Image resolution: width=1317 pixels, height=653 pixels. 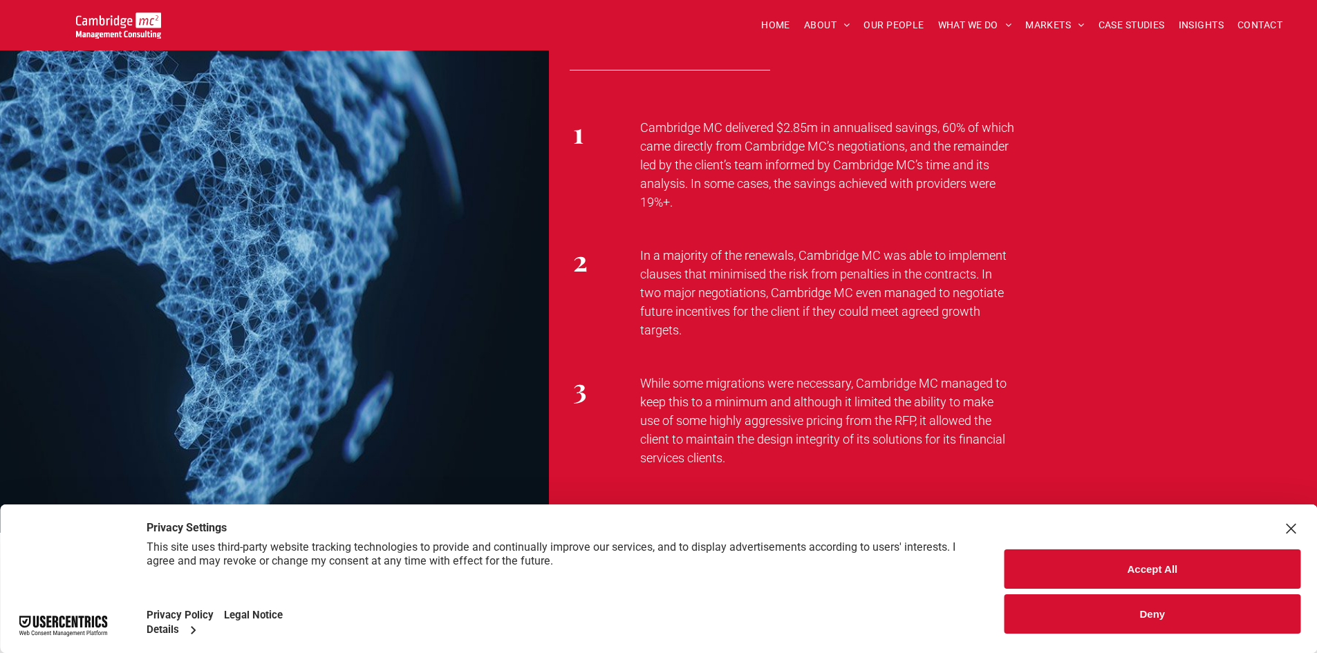 What do you see at coordinates (580, 388) in the screenshot?
I see `strong: 3` at bounding box center [580, 388].